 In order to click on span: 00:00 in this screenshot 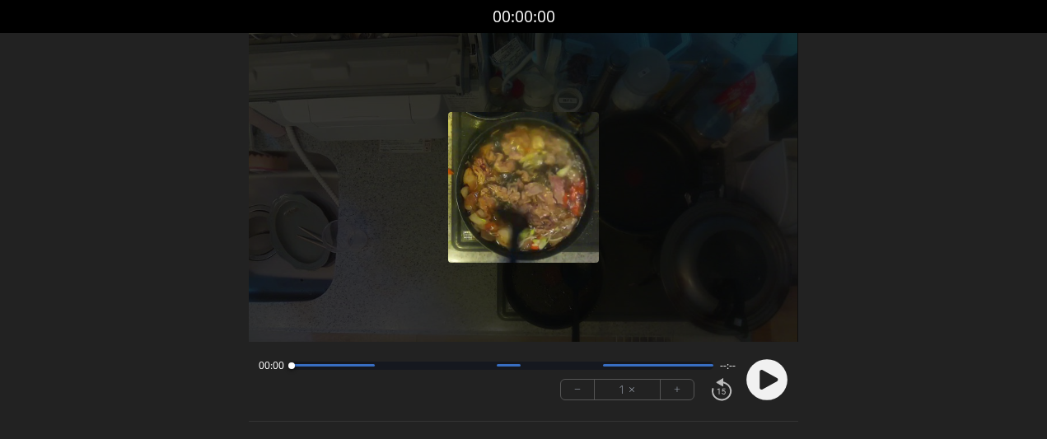, I will do `click(271, 366)`.